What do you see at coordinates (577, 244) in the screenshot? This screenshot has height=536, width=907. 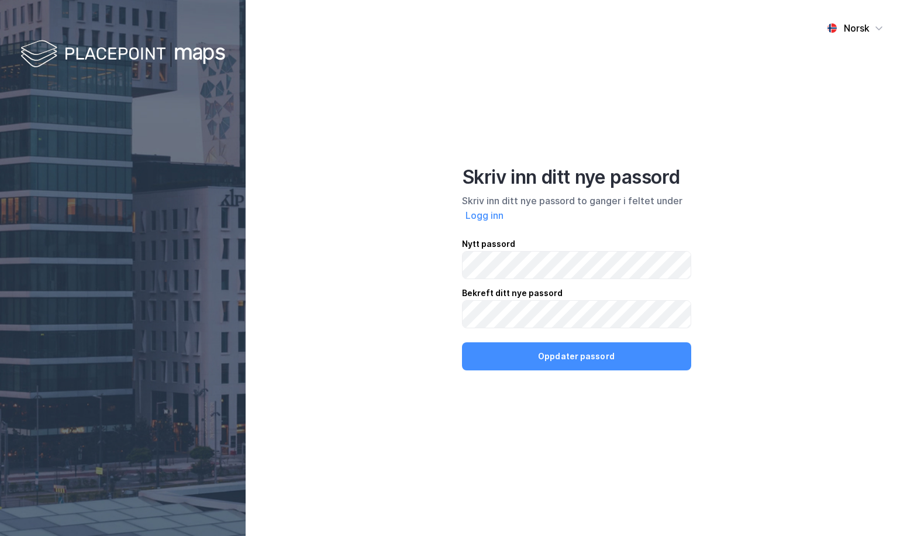 I see `div: Nytt passord` at bounding box center [577, 244].